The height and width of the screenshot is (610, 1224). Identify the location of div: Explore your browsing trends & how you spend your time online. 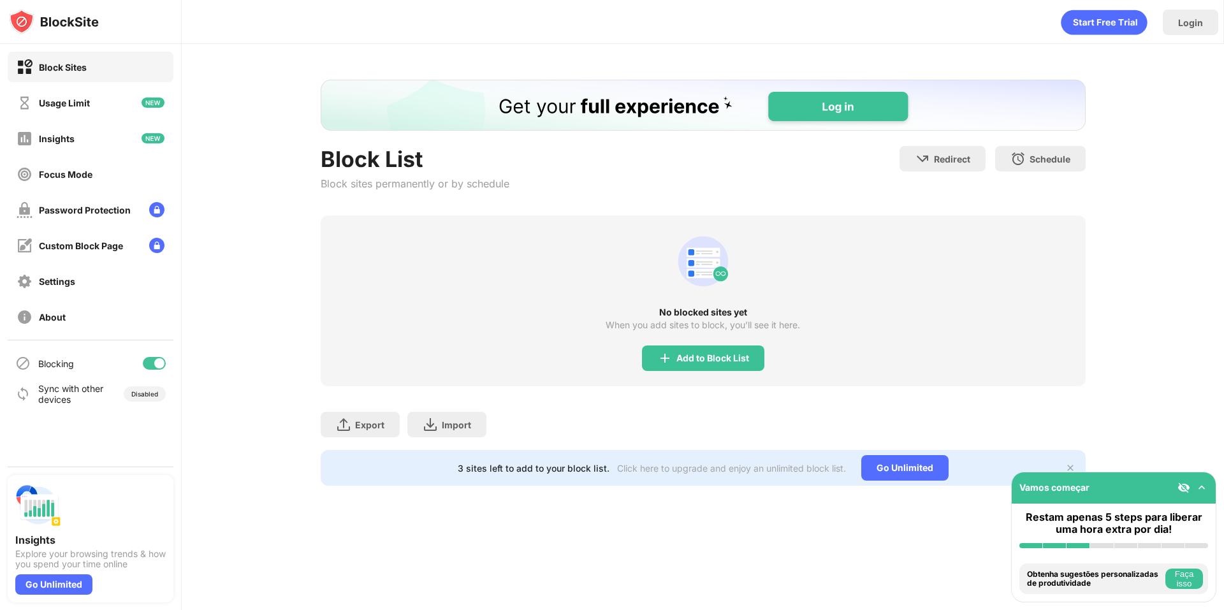
(91, 559).